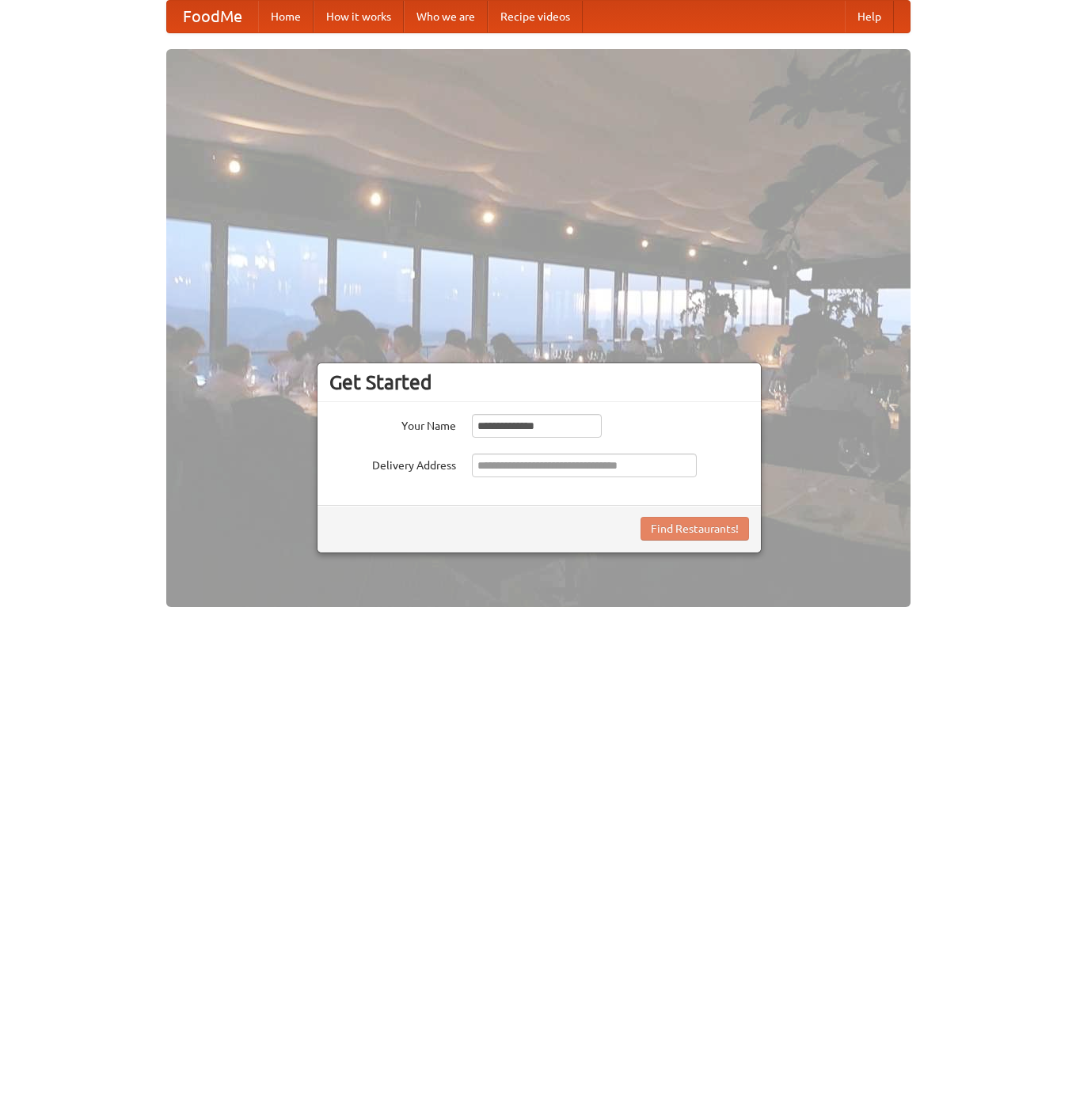 This screenshot has height=1120, width=1076. Describe the element at coordinates (393, 463) in the screenshot. I see `label: Delivery Address` at that location.